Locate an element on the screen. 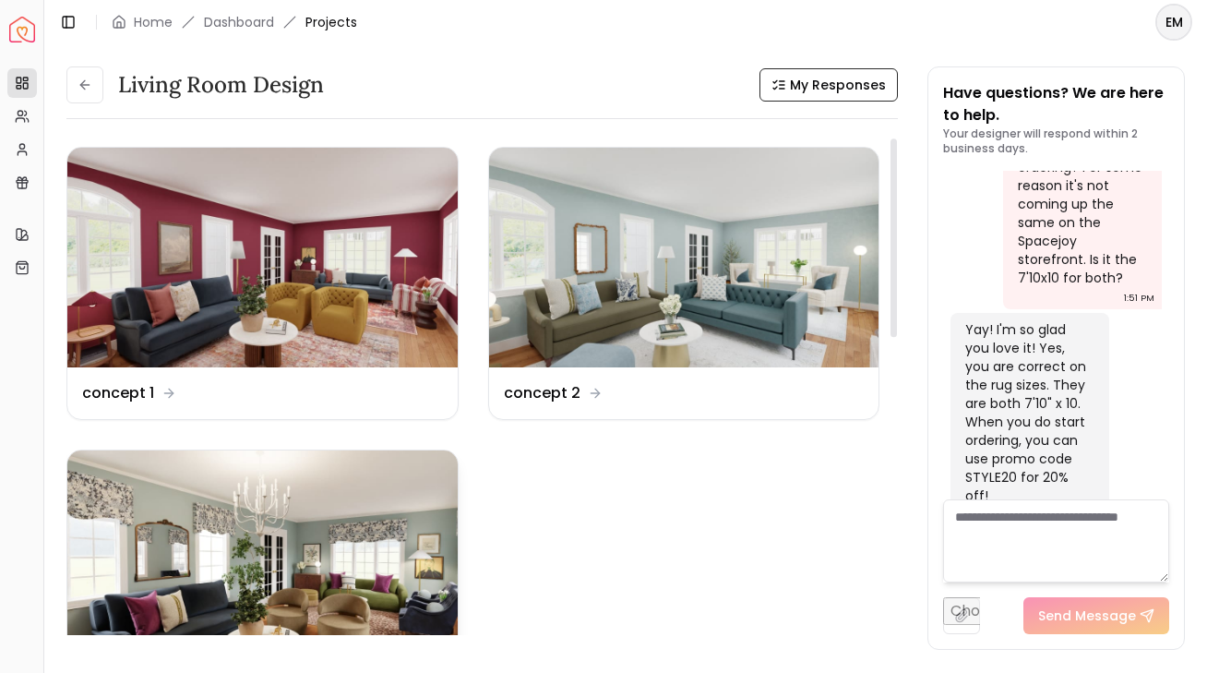 The image size is (1207, 673). div: 1:51 PM is located at coordinates (1139, 298).